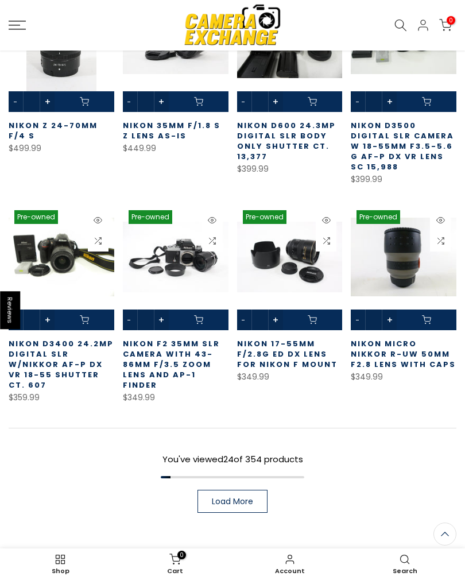 The height and width of the screenshot is (580, 465). Describe the element at coordinates (176, 148) in the screenshot. I see `div: $449.99` at that location.